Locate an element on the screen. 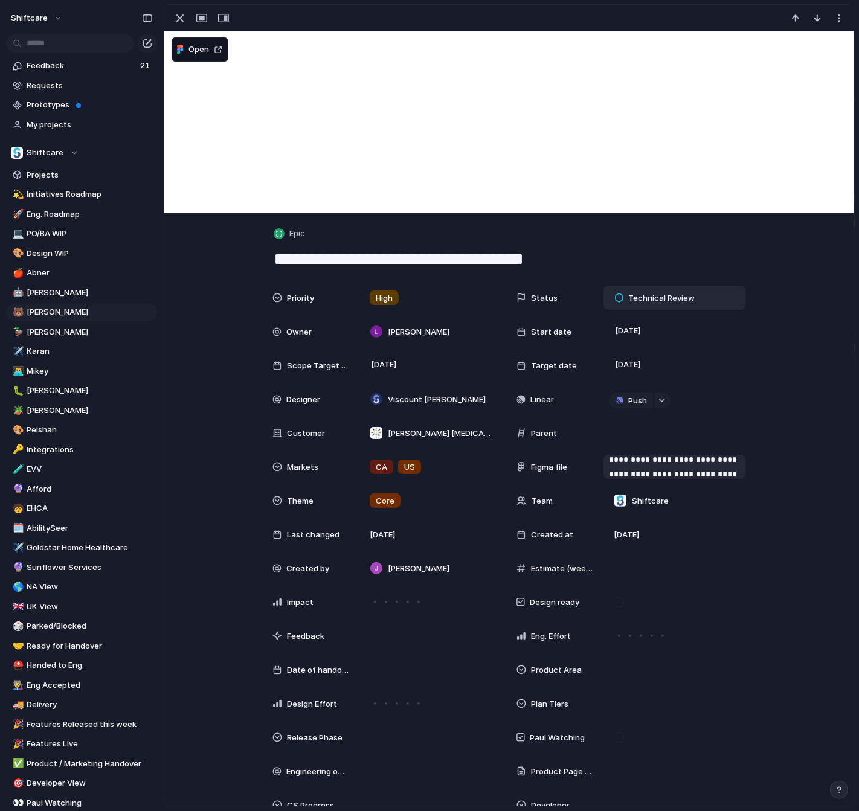  span: Priority is located at coordinates (300, 298).